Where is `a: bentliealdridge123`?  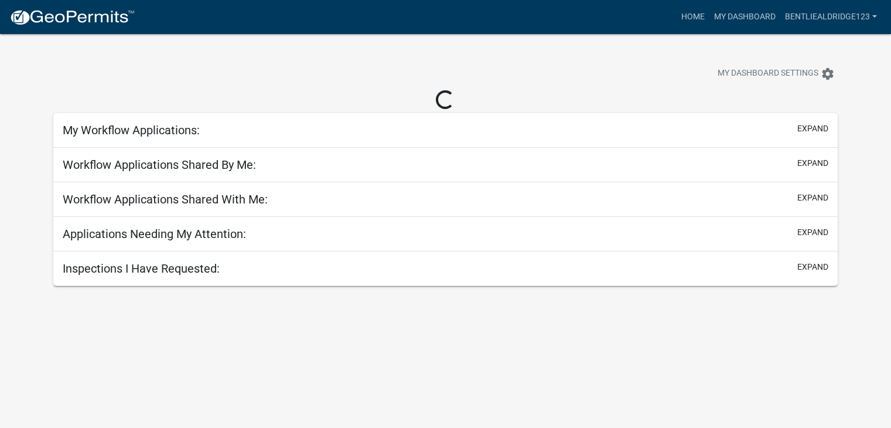 a: bentliealdridge123 is located at coordinates (830, 17).